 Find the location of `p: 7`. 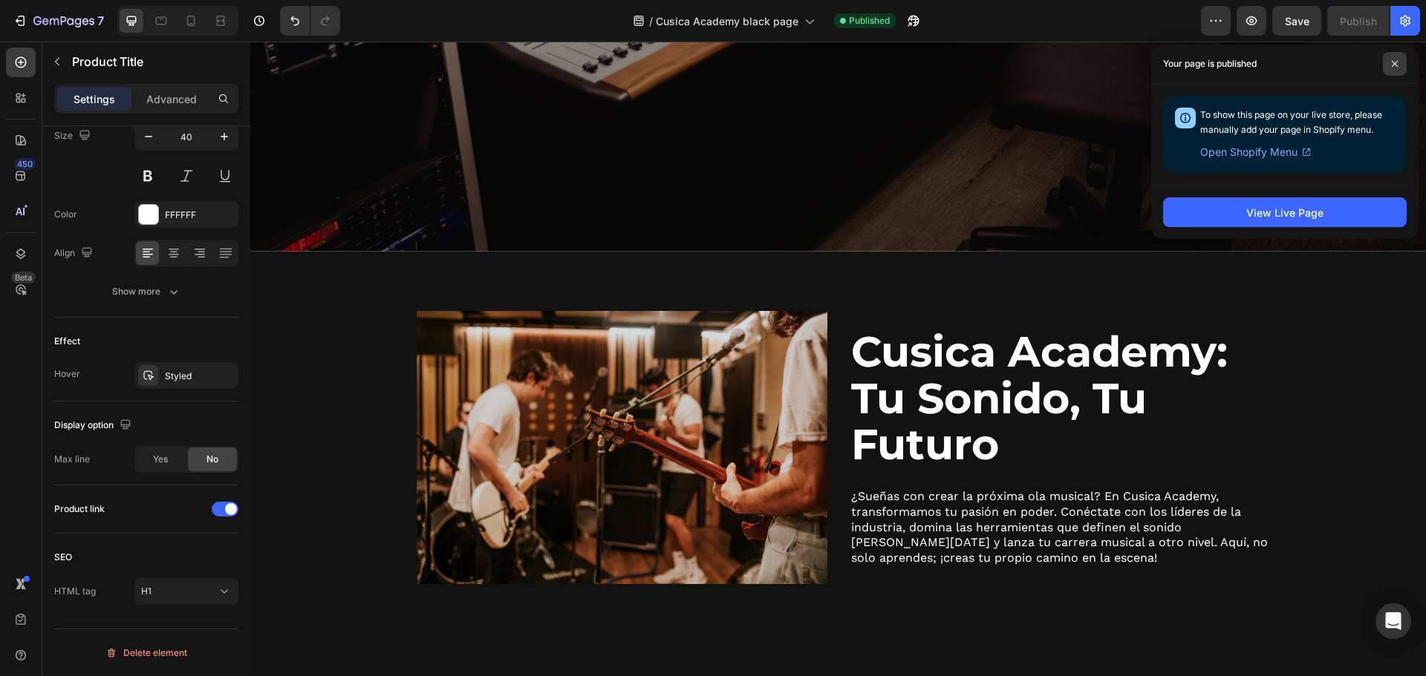

p: 7 is located at coordinates (100, 21).